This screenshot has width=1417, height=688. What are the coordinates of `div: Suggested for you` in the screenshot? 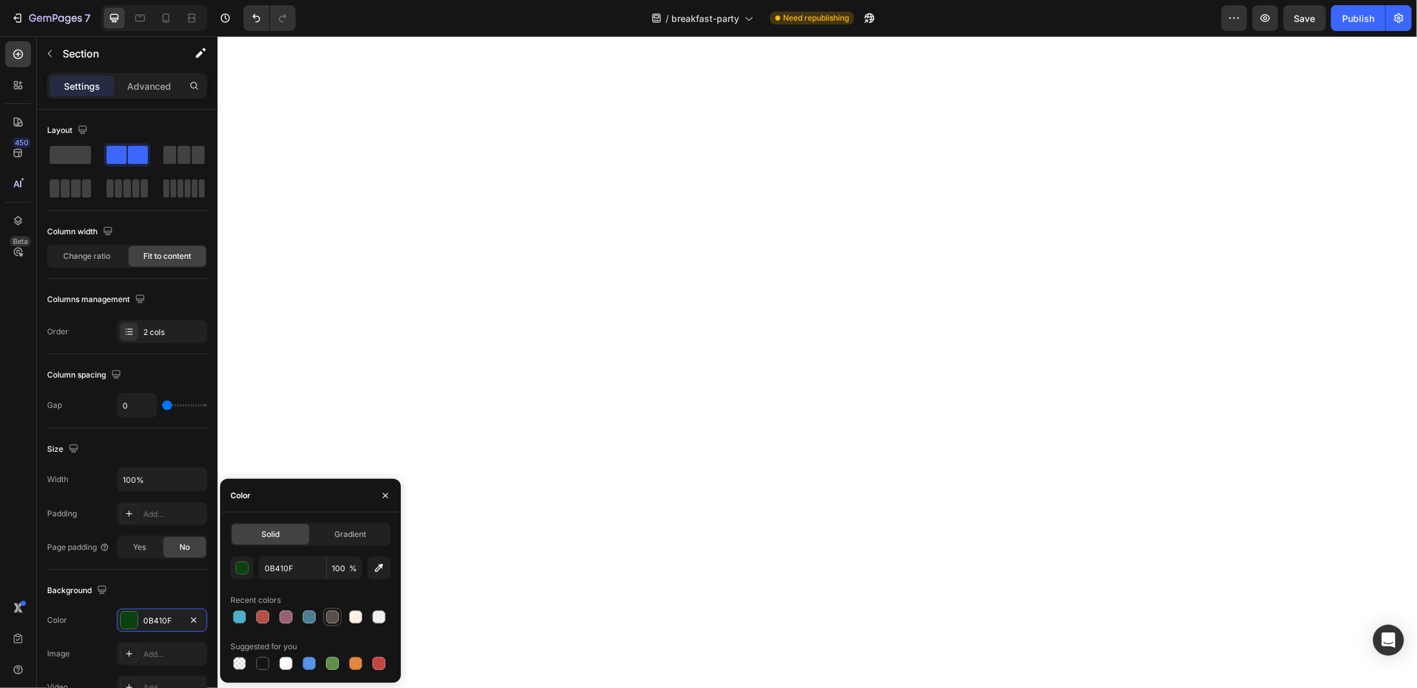 It's located at (263, 647).